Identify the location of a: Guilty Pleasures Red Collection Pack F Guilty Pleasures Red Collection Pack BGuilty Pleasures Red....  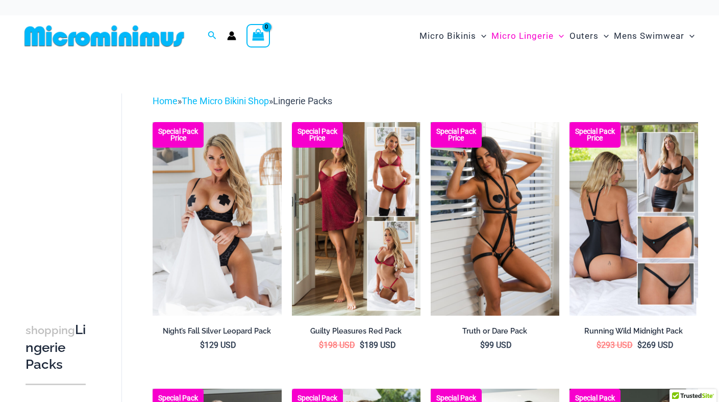
(356, 218).